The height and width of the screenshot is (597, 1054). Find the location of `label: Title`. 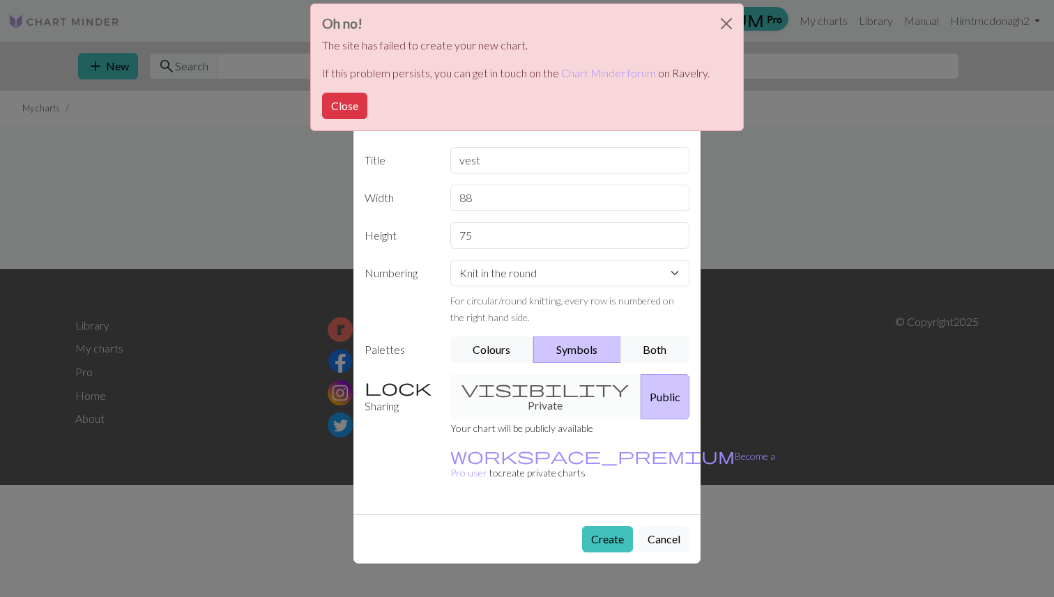

label: Title is located at coordinates (399, 160).